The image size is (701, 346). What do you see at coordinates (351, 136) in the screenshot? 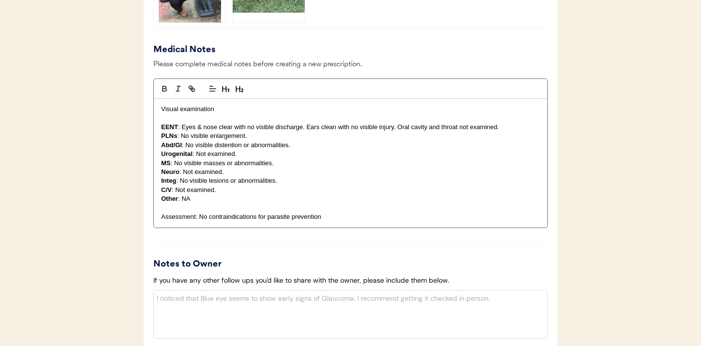
I see `p: : No visible enlargement.` at bounding box center [351, 136].